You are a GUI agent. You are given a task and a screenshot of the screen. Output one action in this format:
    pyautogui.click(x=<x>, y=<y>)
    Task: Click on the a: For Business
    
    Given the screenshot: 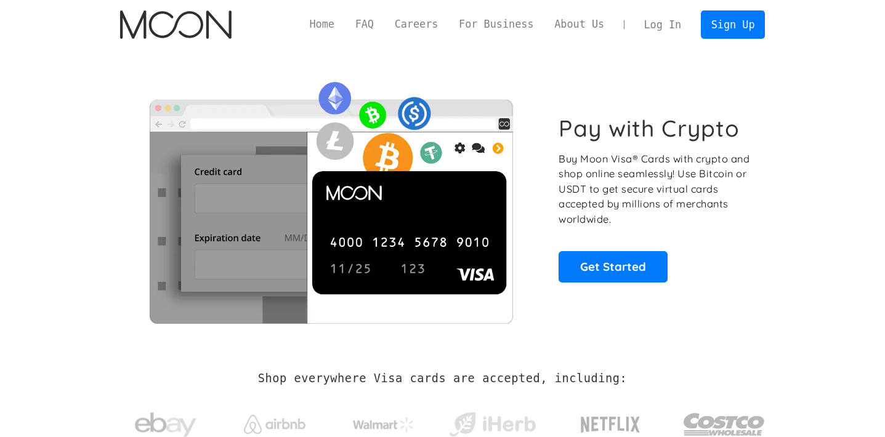 What is the action you would take?
    pyautogui.click(x=496, y=24)
    